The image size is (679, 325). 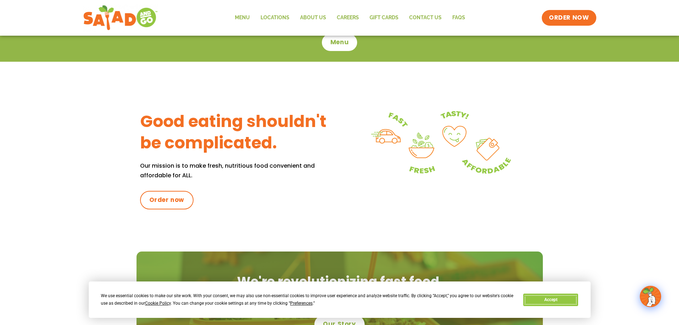 What do you see at coordinates (340, 300) in the screenshot?
I see `div: Cookie Consent Prompt` at bounding box center [340, 300].